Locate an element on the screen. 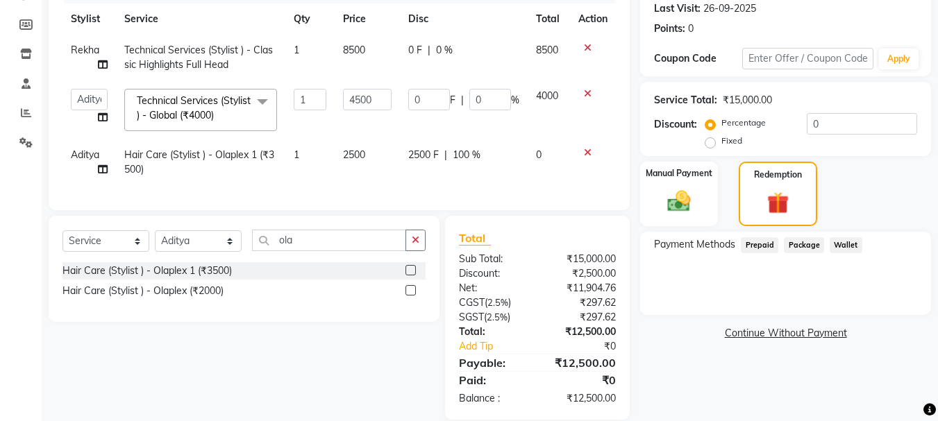 This screenshot has height=421, width=938. span: Prepaid is located at coordinates (760, 245).